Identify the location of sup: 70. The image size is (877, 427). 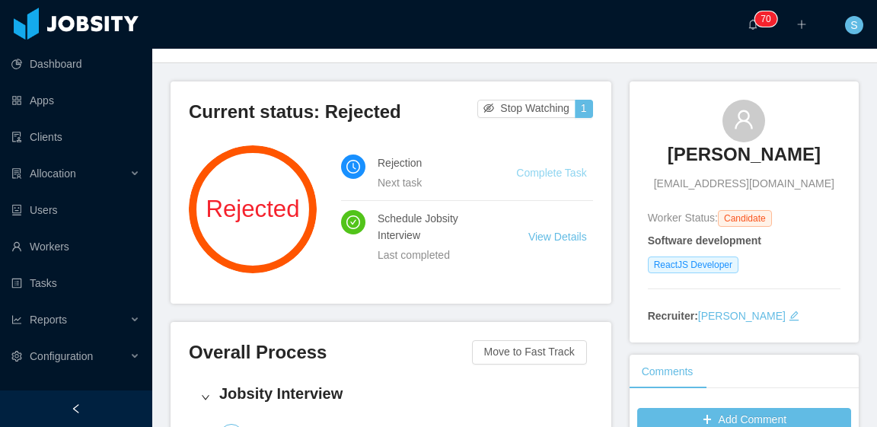
(765, 19).